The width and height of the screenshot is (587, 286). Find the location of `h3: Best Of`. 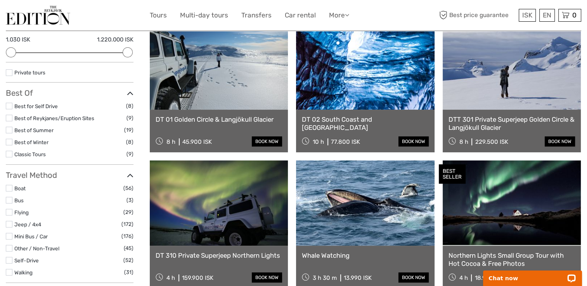

h3: Best Of is located at coordinates (69, 93).